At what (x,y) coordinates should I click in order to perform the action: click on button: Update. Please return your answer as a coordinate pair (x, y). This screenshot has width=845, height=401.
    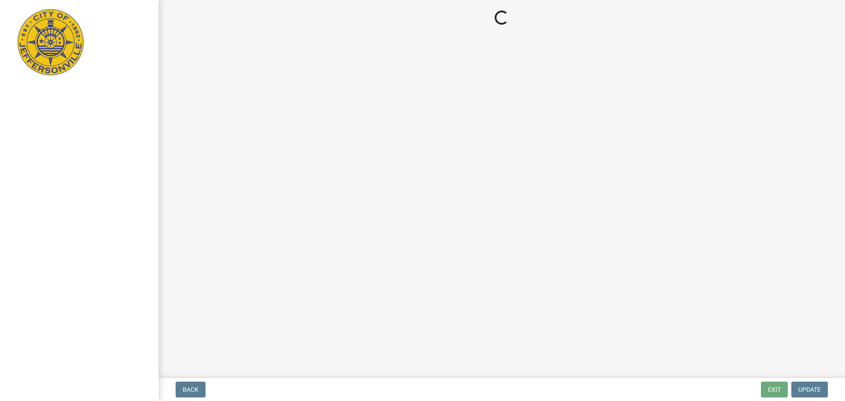
    Looking at the image, I should click on (809, 389).